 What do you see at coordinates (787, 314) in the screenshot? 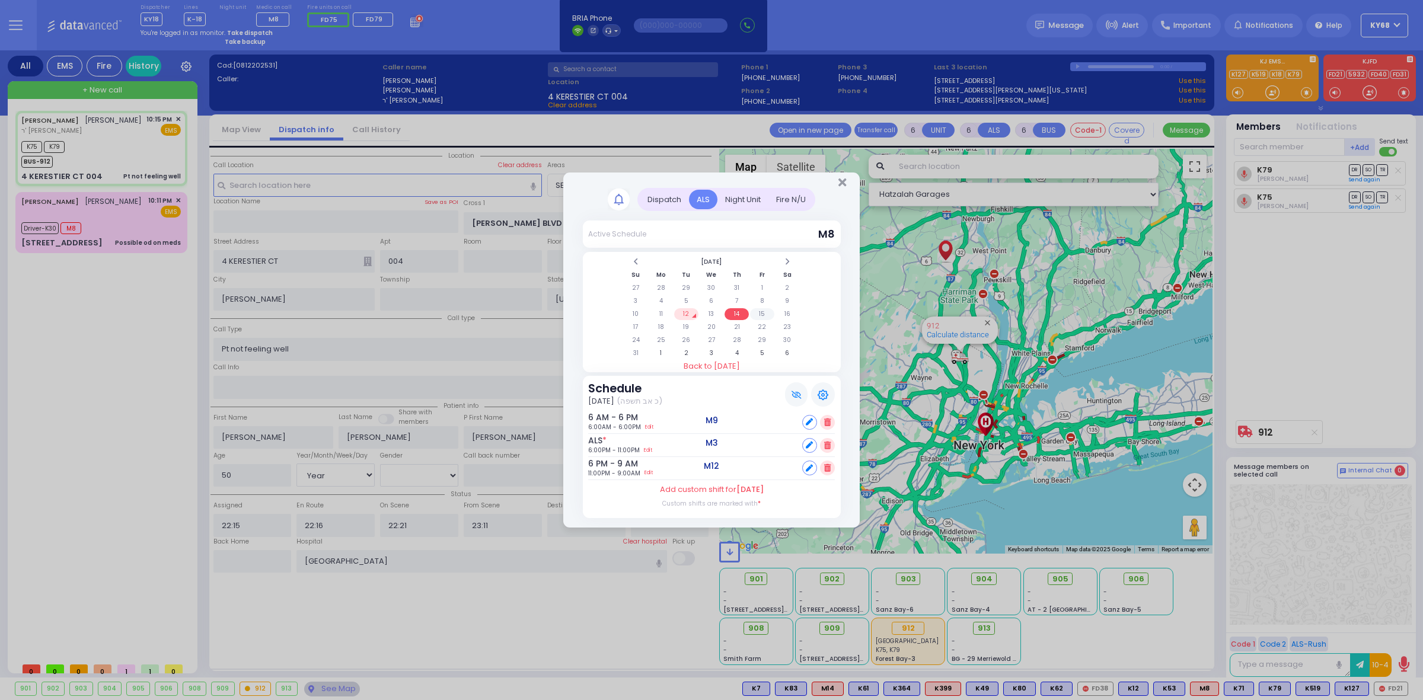
I see `td: 16` at bounding box center [787, 314].